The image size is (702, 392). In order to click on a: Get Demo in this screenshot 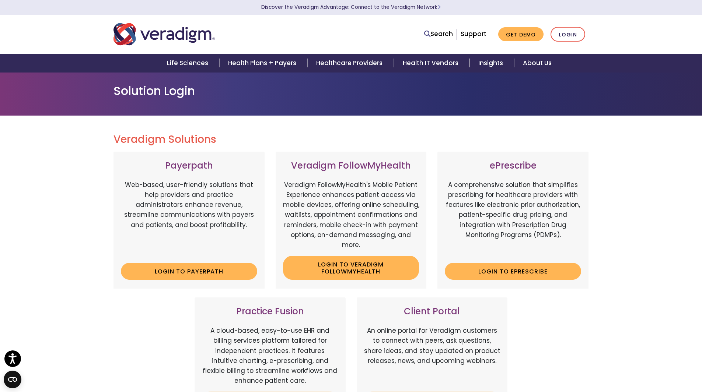, I will do `click(521, 34)`.